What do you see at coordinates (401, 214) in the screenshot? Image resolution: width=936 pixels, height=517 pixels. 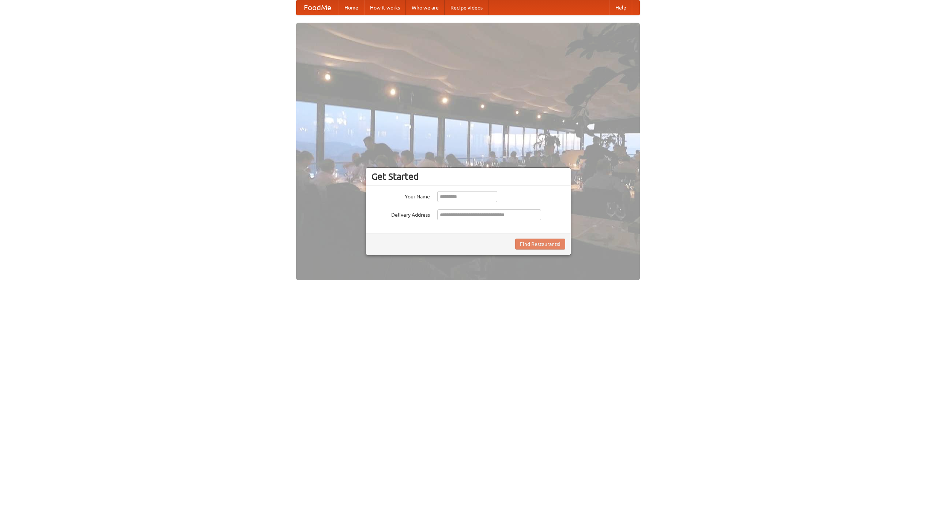 I see `label: Delivery Address` at bounding box center [401, 214].